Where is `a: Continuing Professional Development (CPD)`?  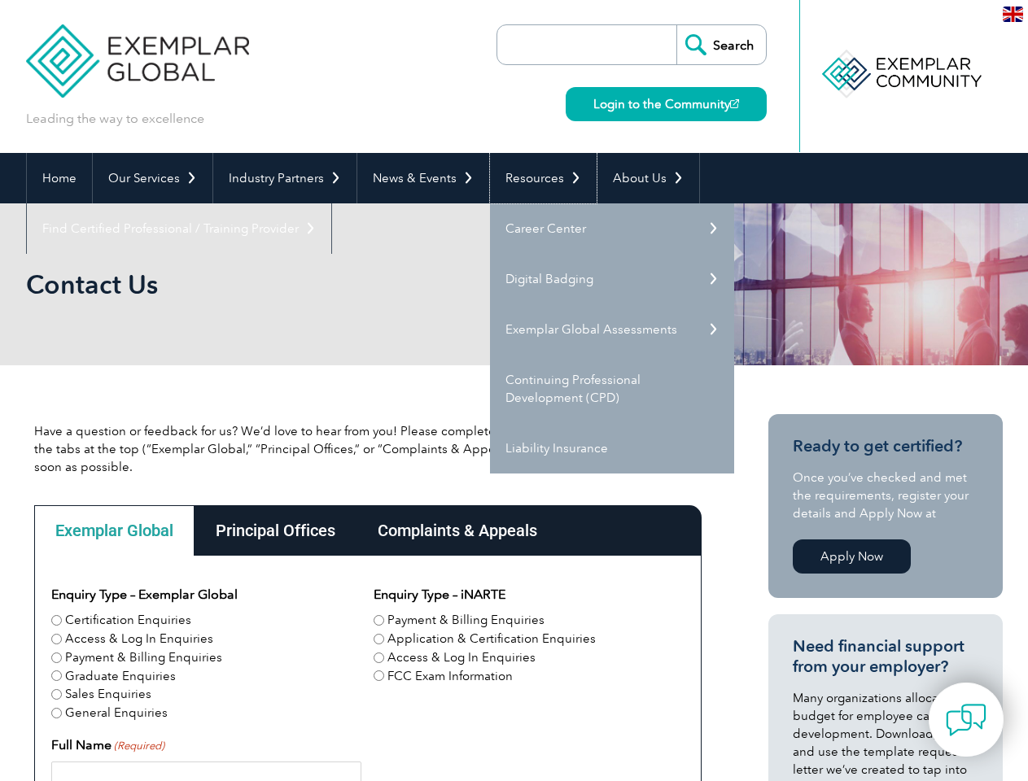
a: Continuing Professional Development (CPD) is located at coordinates (612, 389).